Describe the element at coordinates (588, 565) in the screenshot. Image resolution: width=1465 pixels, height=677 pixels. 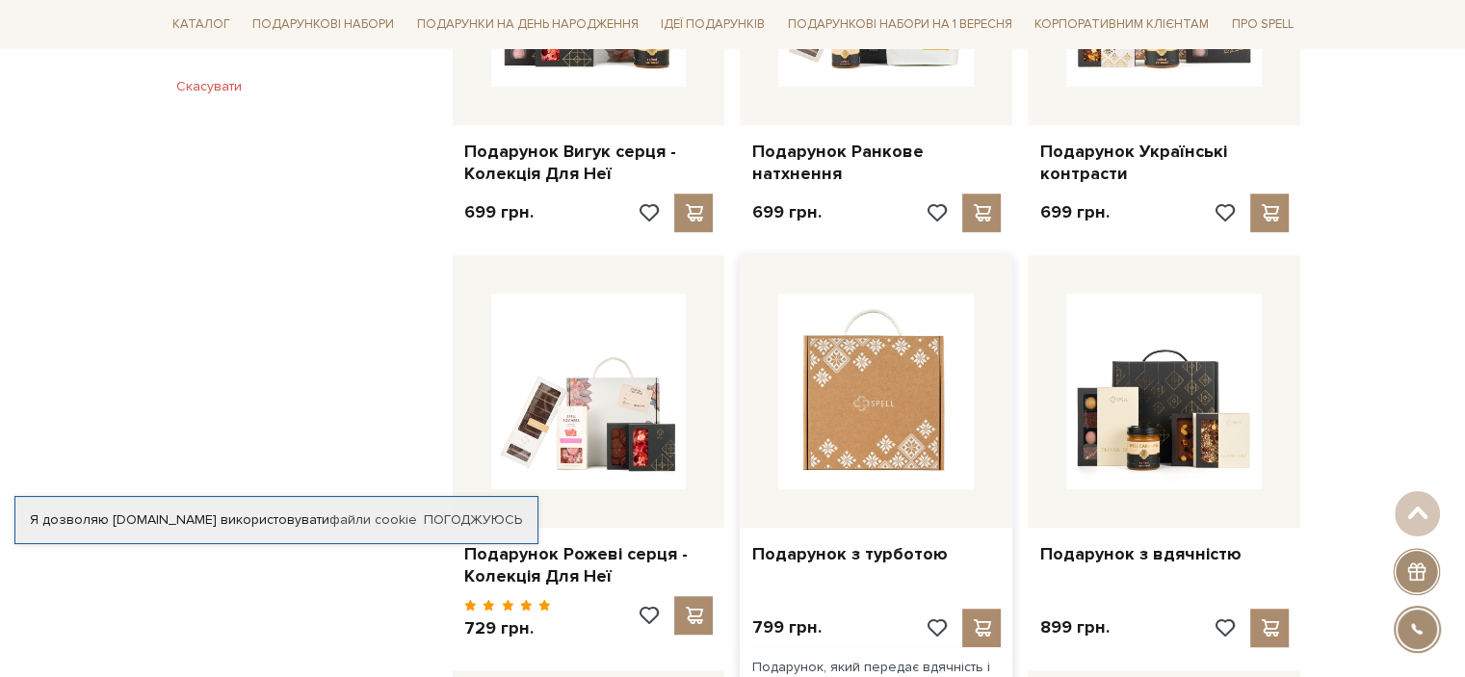
I see `a: Подарунок Рожеві серця - Колекція Для Неї` at that location.